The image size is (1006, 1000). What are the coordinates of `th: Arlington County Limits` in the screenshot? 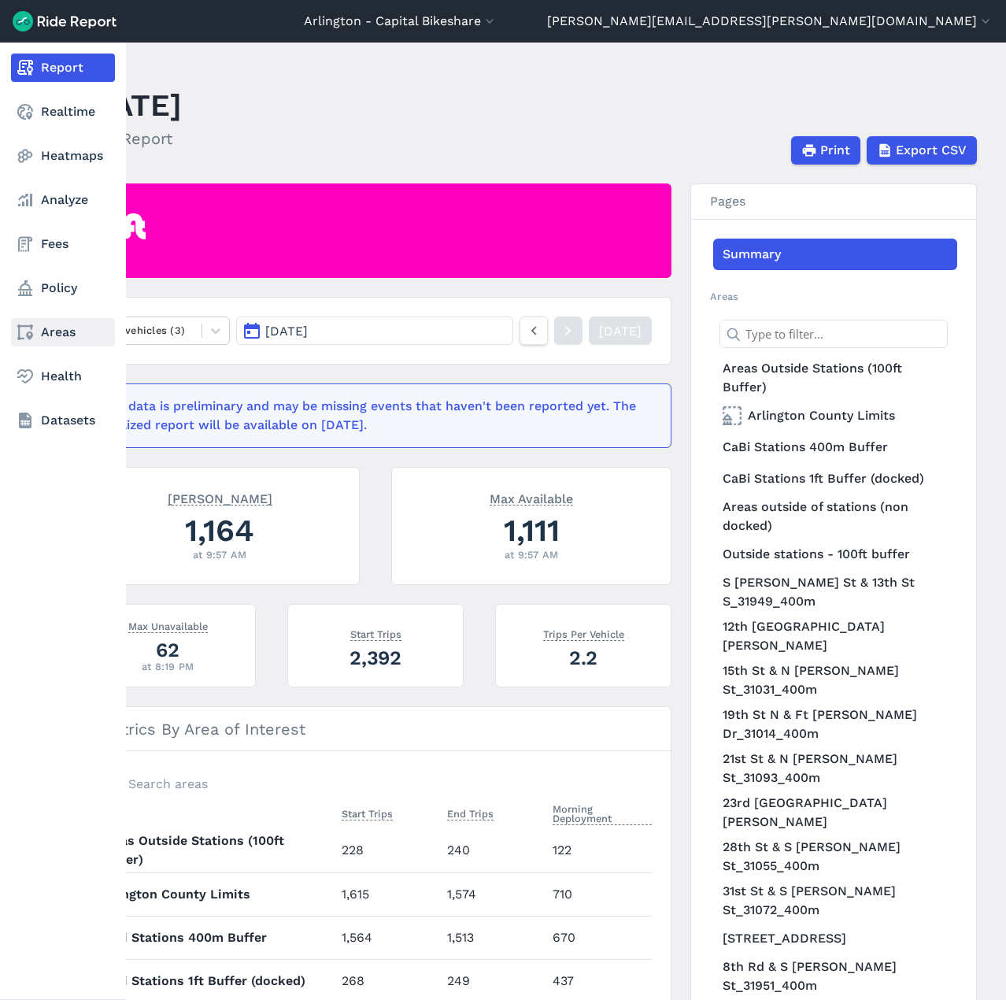 It's located at (217, 894).